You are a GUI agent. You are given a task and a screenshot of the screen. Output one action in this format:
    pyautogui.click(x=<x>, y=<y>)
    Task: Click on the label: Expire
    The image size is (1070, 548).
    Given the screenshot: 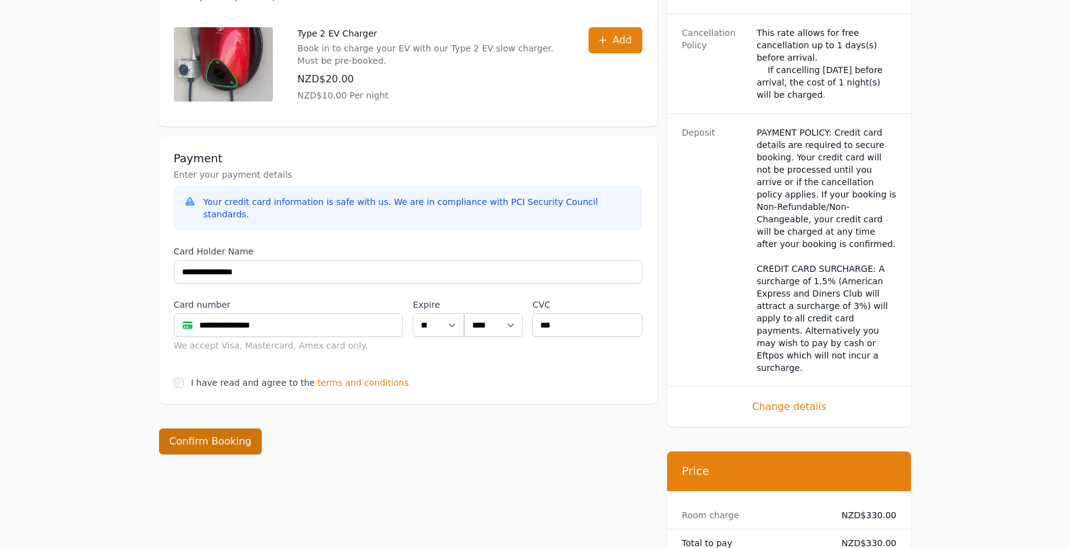 What is the action you would take?
    pyautogui.click(x=438, y=304)
    